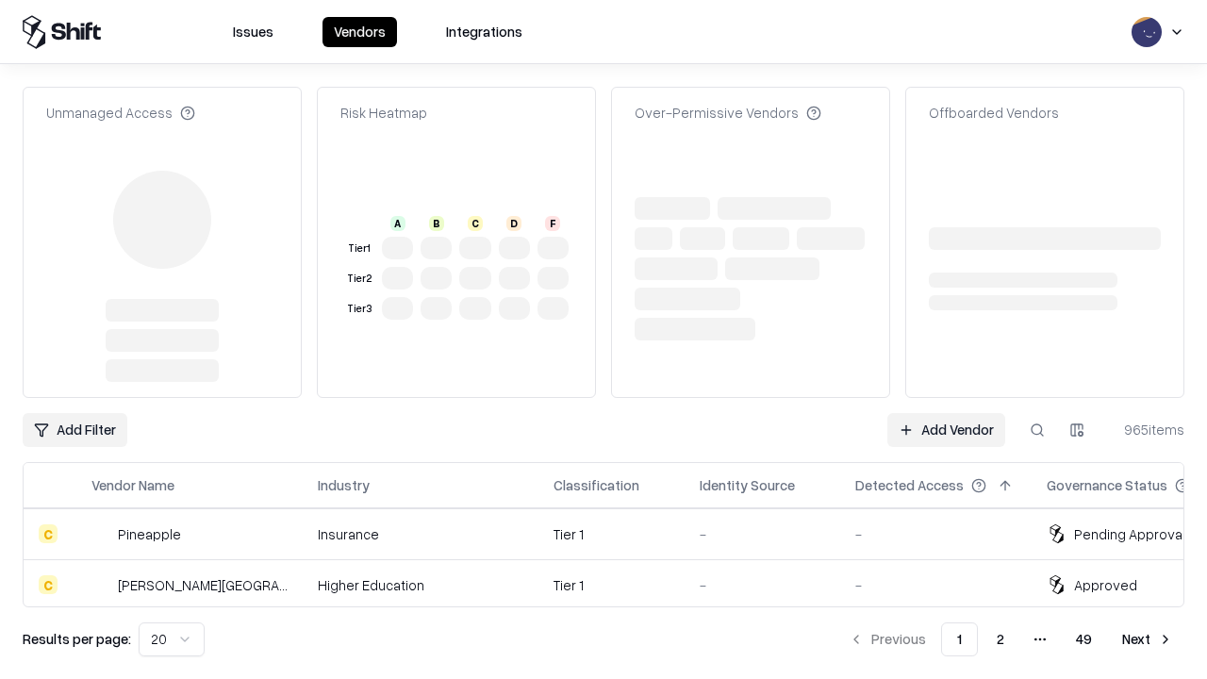 Image resolution: width=1207 pixels, height=679 pixels. What do you see at coordinates (359, 32) in the screenshot?
I see `button: Vendors` at bounding box center [359, 32].